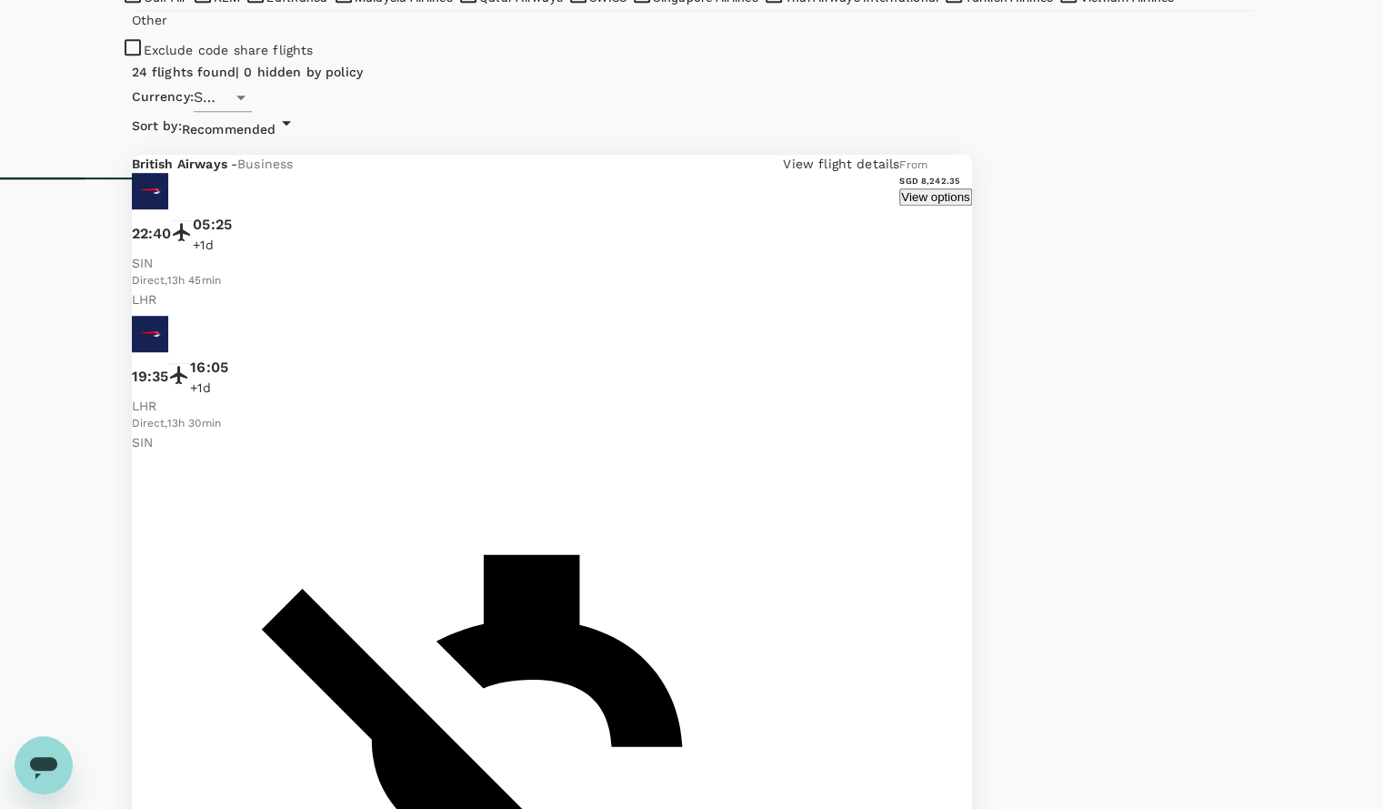  I want to click on p: 05:25, so click(212, 225).